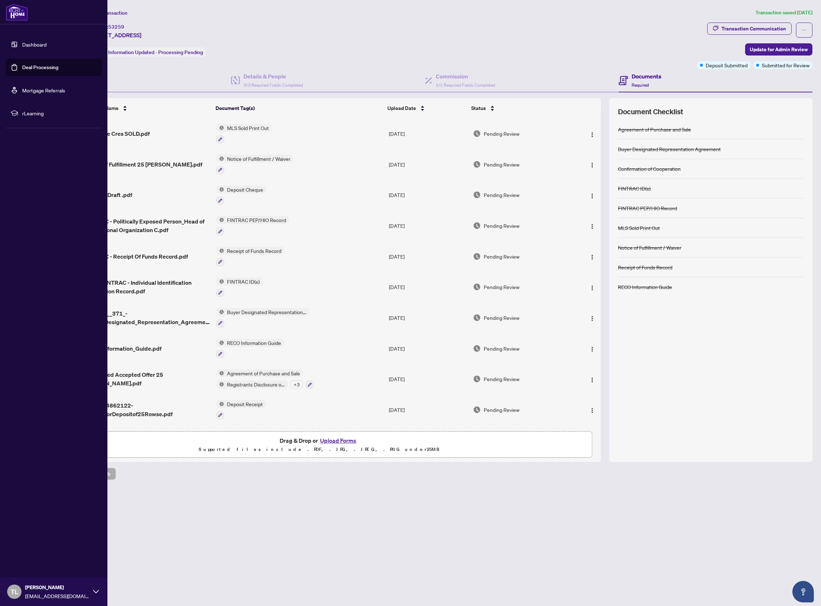 This screenshot has width=821, height=606. I want to click on button: Update for Admin Review, so click(779, 49).